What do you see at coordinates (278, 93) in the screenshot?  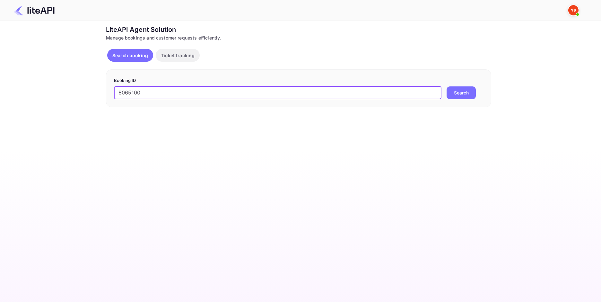 I see `input: Enter Booking ID (e.g., 63782194)` at bounding box center [278, 93].